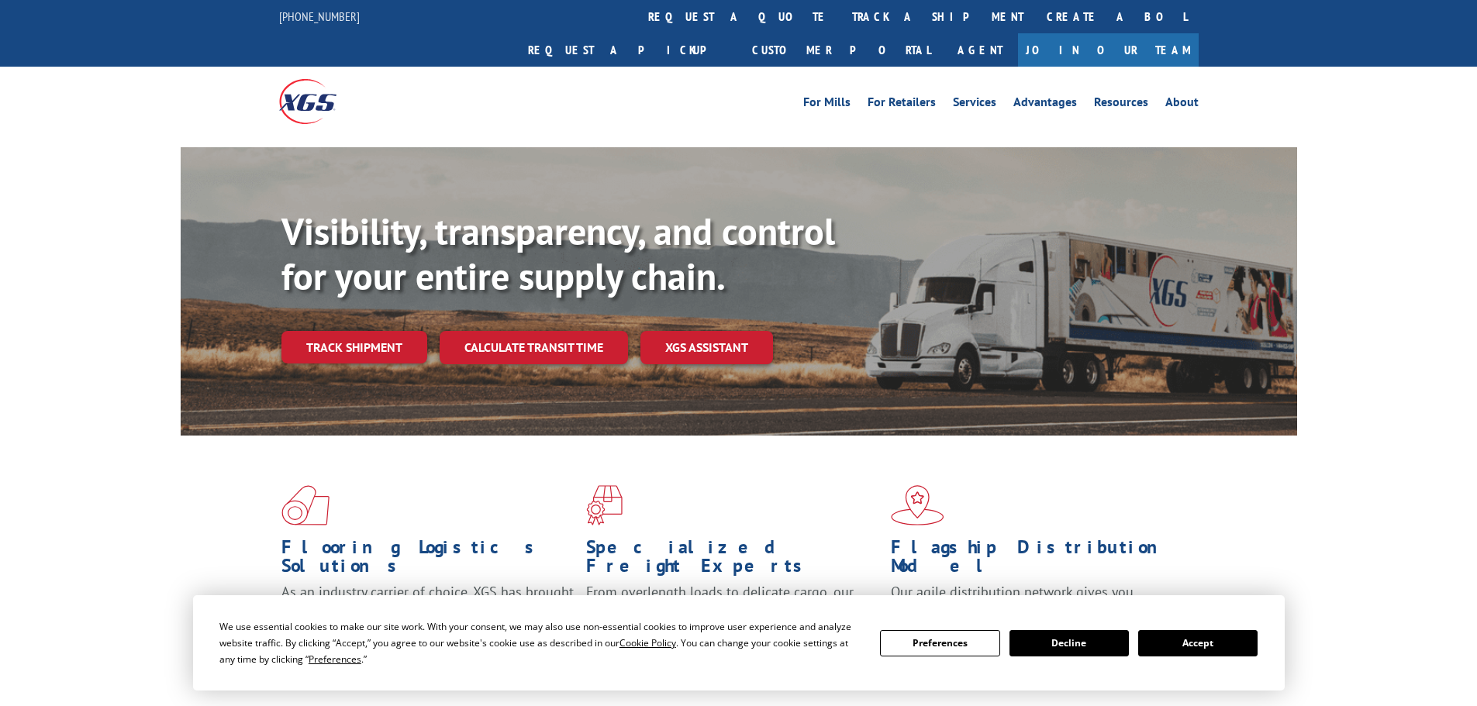 The height and width of the screenshot is (706, 1477). I want to click on div: We use essential cookies to make our site work. With your consent, we may also use non-essential ..., so click(540, 643).